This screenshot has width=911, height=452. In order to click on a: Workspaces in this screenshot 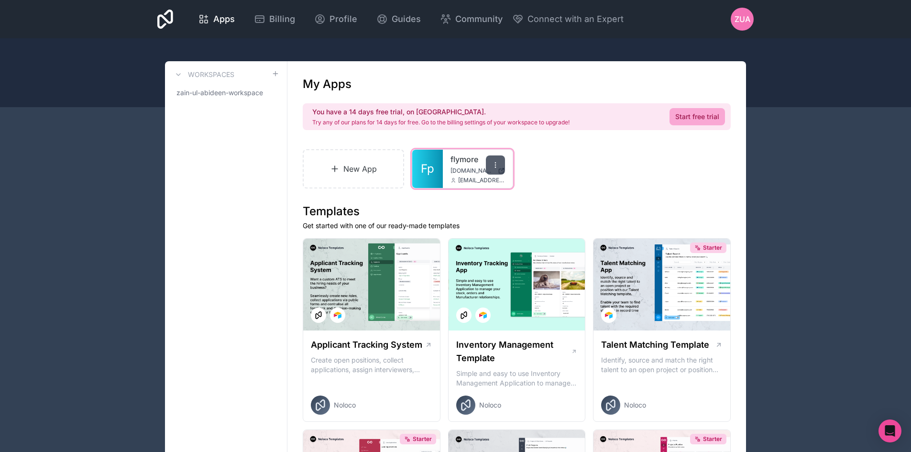, I will do `click(203, 75)`.